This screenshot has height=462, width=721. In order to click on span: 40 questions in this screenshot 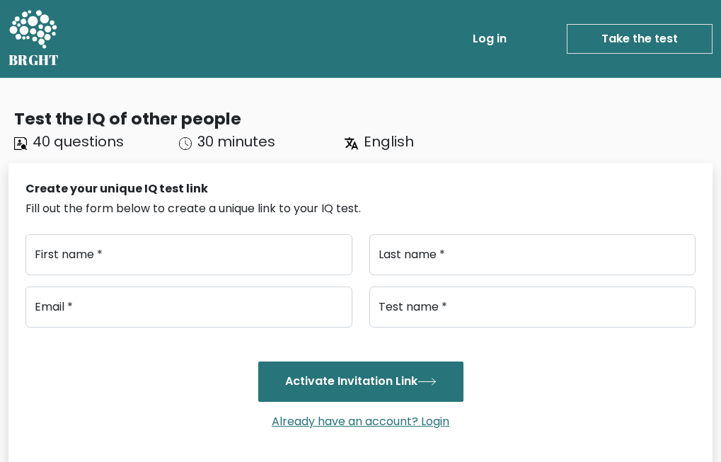, I will do `click(78, 142)`.